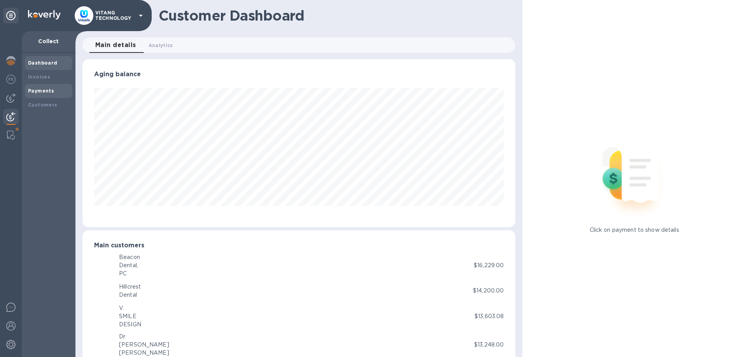 This screenshot has width=746, height=357. Describe the element at coordinates (144, 337) in the screenshot. I see `div: Dr` at that location.